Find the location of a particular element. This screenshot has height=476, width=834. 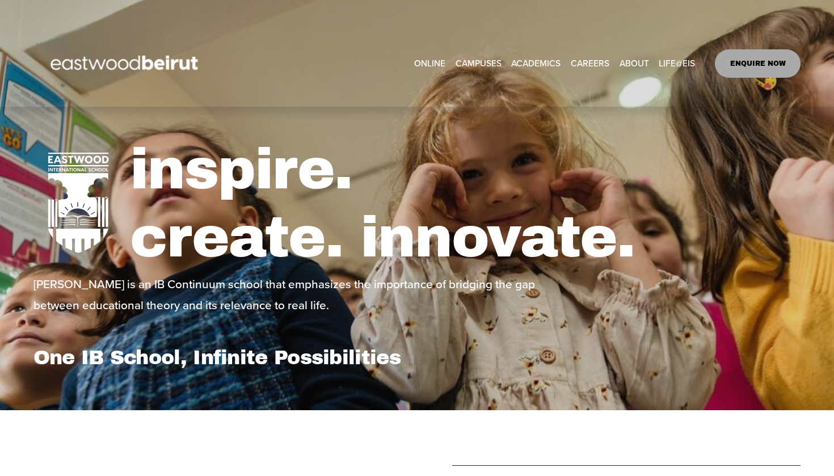

img: EastwoodIS Global Site is located at coordinates (126, 64).